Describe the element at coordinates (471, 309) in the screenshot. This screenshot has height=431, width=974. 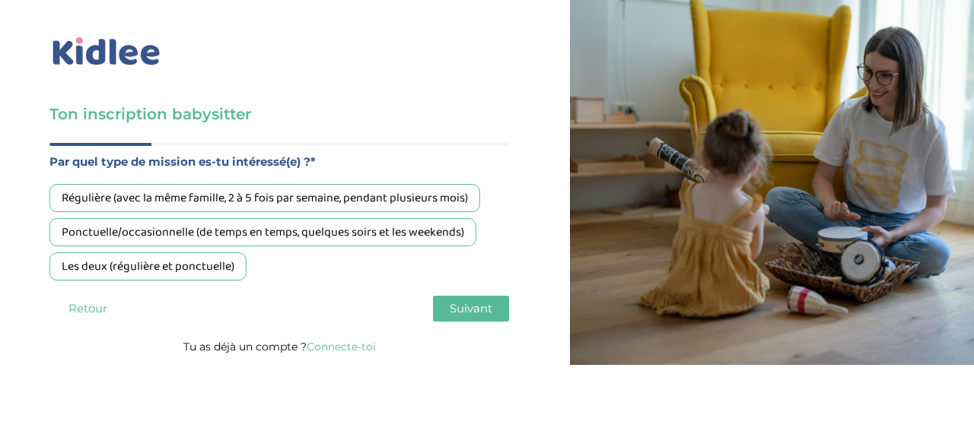
I see `button: Suivant` at that location.